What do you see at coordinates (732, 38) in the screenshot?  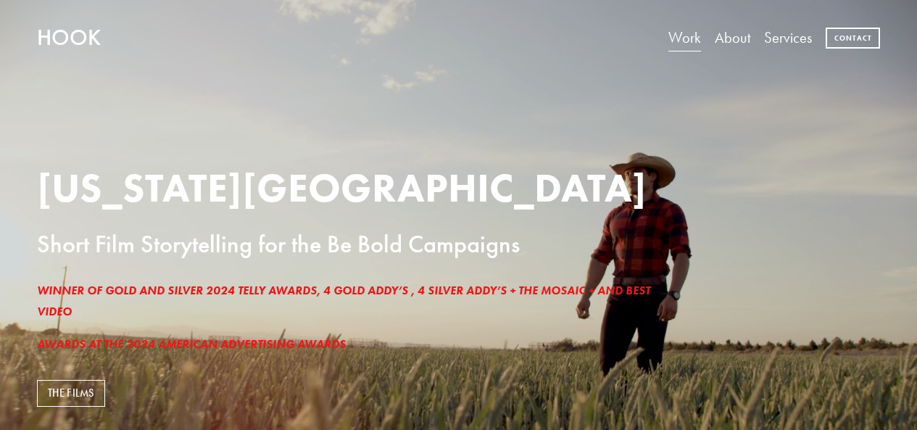 I see `a: About` at bounding box center [732, 38].